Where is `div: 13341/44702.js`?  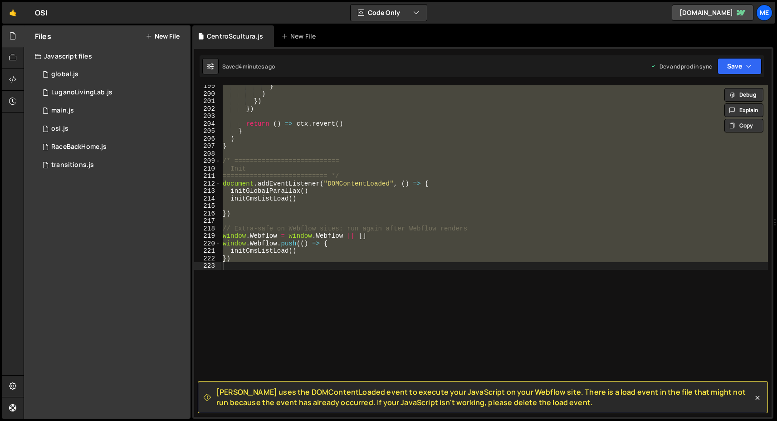
div: 13341/44702.js is located at coordinates (113, 129).